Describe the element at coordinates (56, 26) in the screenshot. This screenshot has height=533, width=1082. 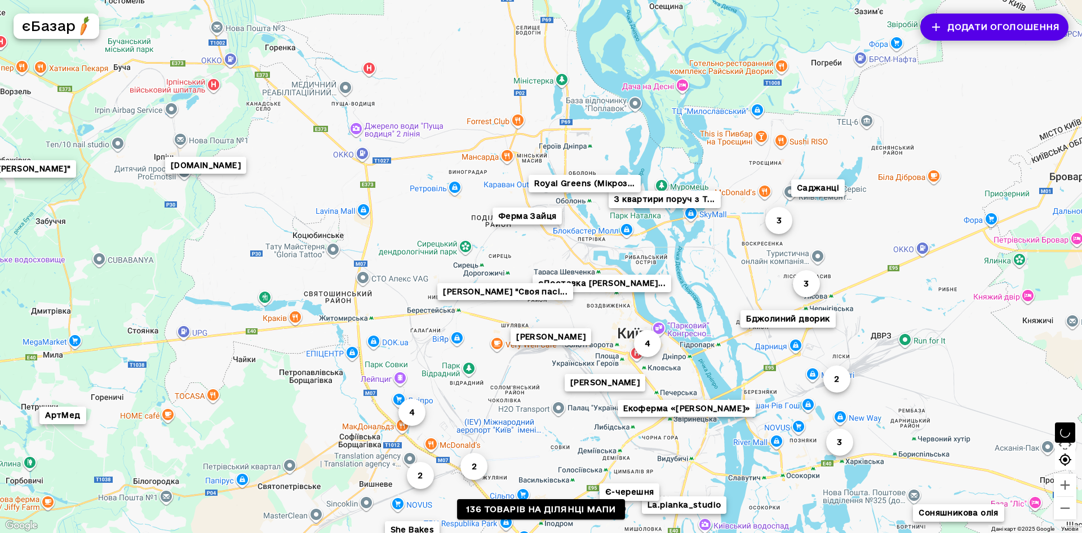
I see `button: єБазарlogo` at that location.